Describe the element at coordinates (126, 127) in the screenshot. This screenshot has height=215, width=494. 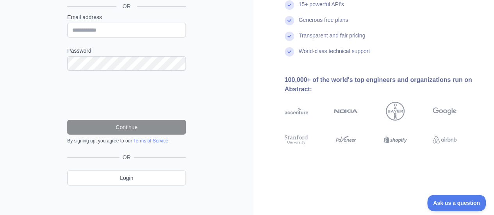
I see `button: Continue` at that location.